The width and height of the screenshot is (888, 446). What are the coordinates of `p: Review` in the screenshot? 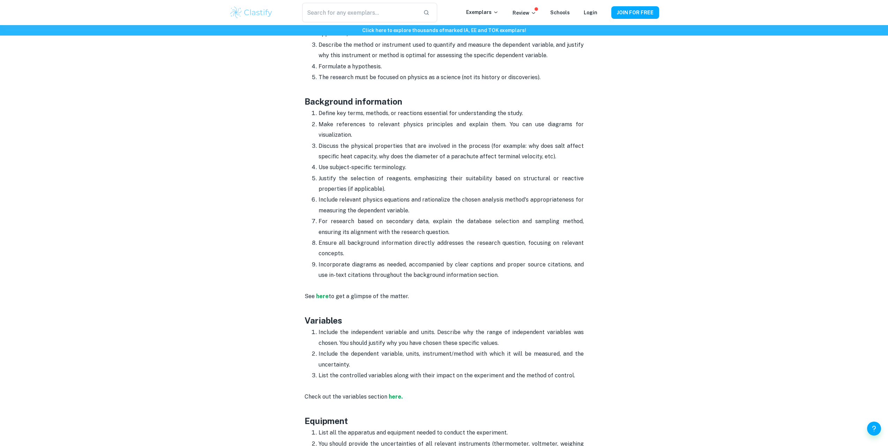 It's located at (524, 13).